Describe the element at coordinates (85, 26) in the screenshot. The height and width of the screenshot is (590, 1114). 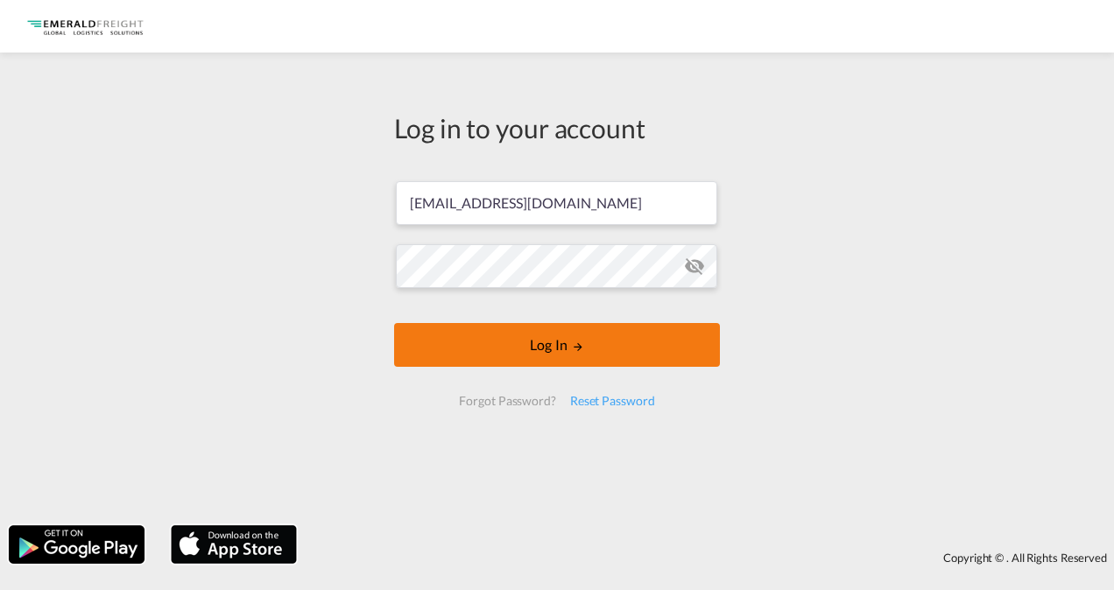
I see `img: c4318bc049f311eda2ff698fe6a37287.png` at that location.